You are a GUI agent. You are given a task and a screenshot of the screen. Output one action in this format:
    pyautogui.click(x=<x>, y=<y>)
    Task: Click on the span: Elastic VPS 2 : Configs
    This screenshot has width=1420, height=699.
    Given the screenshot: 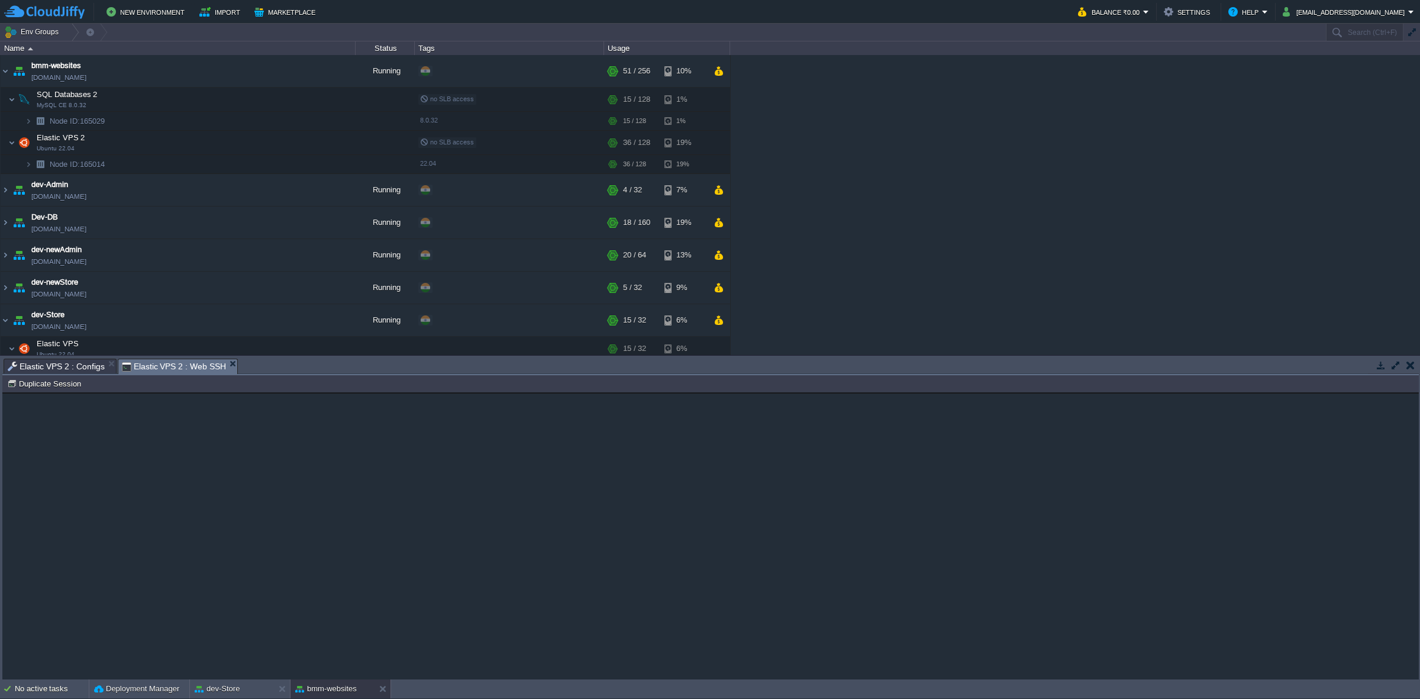 What is the action you would take?
    pyautogui.click(x=56, y=366)
    